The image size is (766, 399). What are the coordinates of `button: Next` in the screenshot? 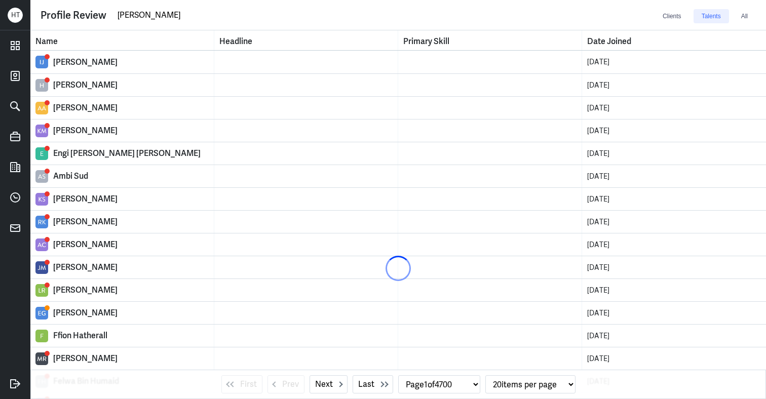 It's located at (328, 385).